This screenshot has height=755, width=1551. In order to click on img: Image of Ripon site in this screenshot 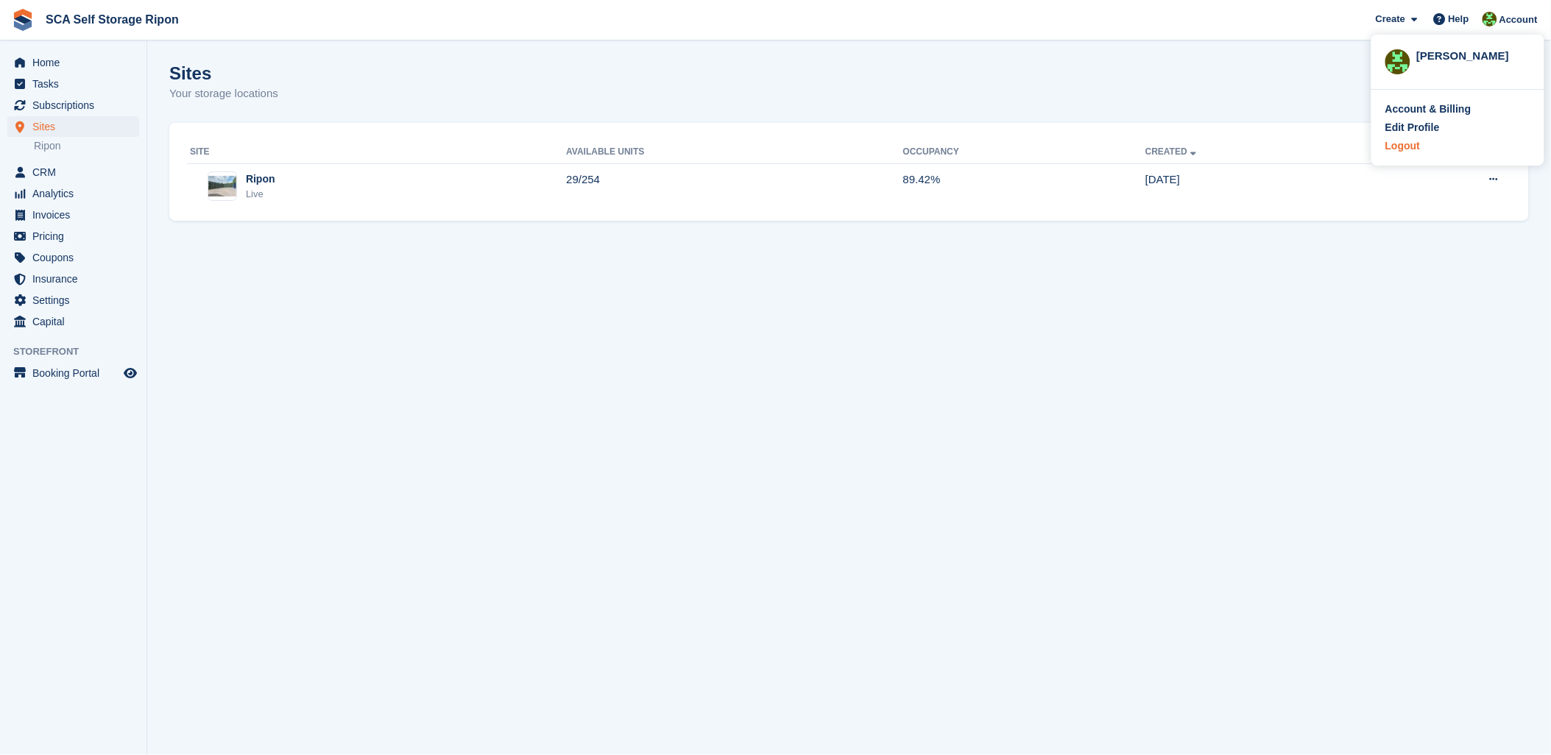, I will do `click(222, 186)`.